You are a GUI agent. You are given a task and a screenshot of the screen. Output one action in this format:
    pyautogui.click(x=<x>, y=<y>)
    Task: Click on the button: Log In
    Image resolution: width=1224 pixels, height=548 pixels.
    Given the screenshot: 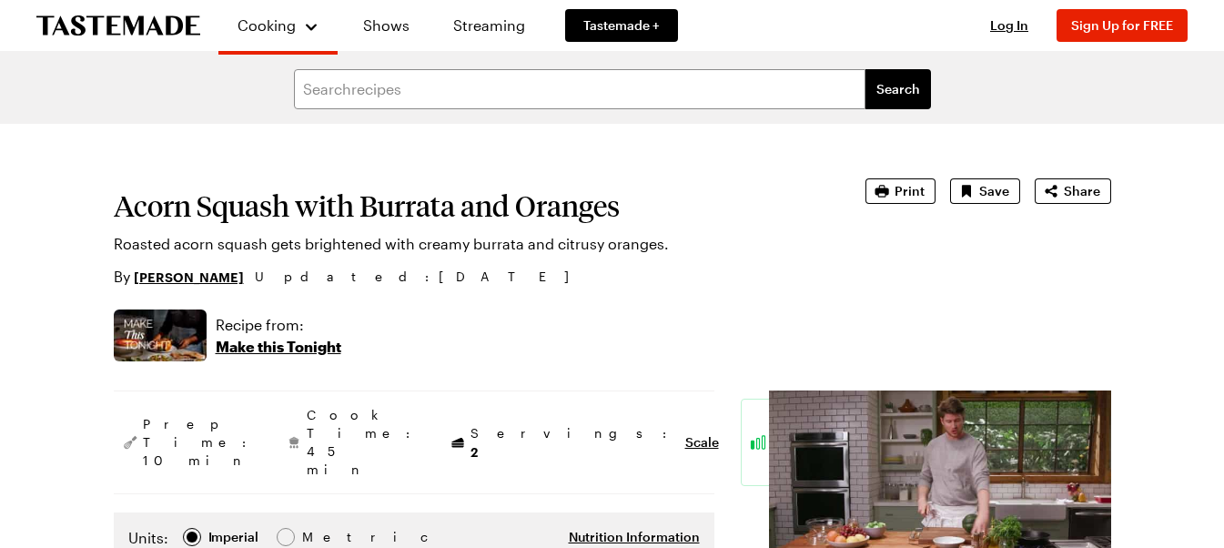 What is the action you would take?
    pyautogui.click(x=1009, y=25)
    